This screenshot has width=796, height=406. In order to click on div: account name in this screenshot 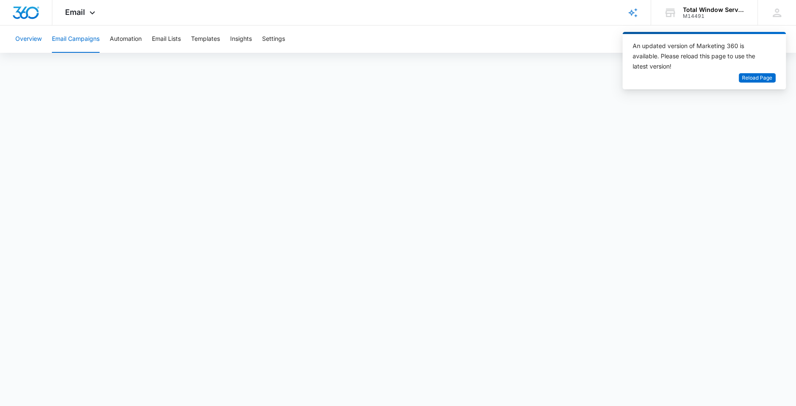, I will do `click(714, 10)`.